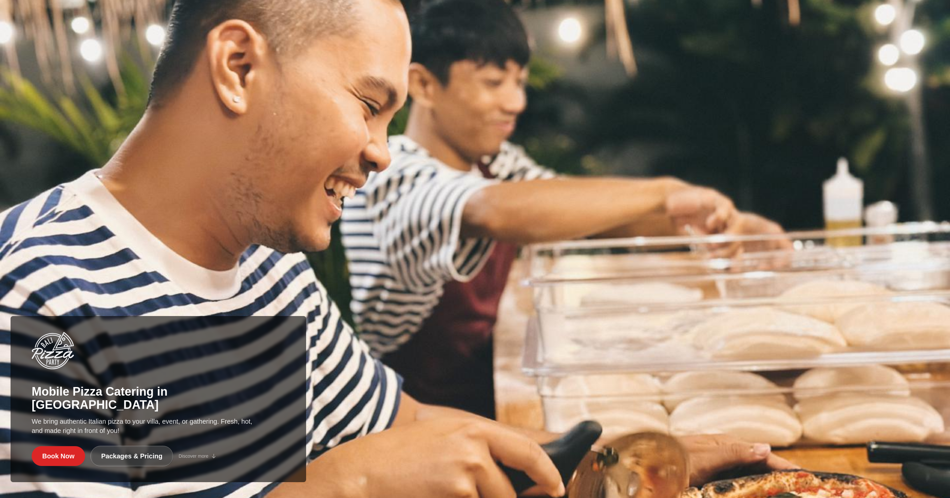 The image size is (950, 498). I want to click on img: Bali Pizza Party Logo - Mobile Pizza Catering in Bali, so click(53, 350).